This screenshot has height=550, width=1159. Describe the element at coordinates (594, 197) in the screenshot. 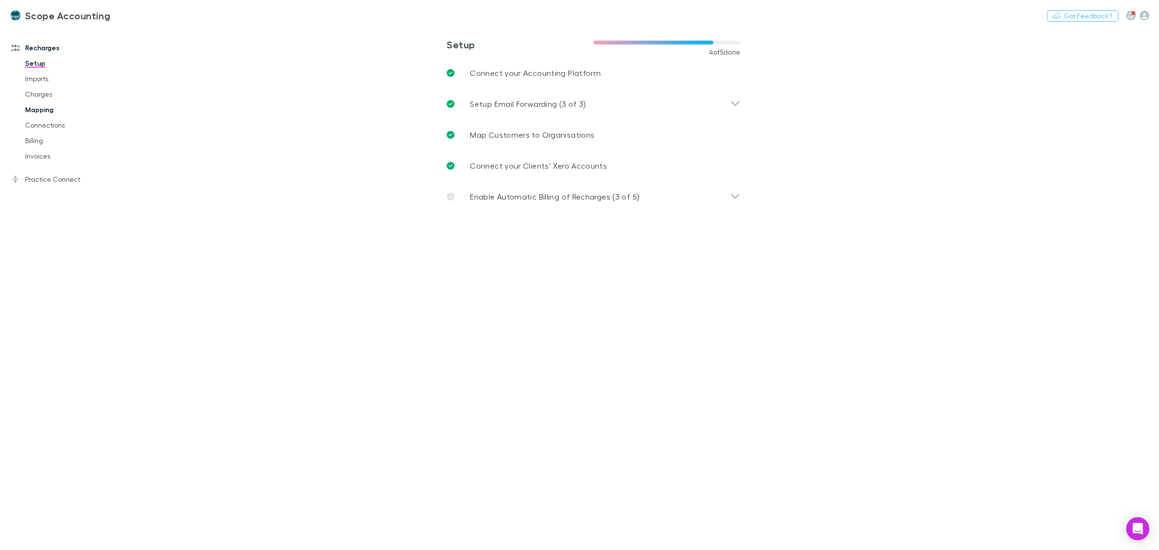

I see `div: Enable Automatic Billing of Recharges (3 of 5)` at that location.